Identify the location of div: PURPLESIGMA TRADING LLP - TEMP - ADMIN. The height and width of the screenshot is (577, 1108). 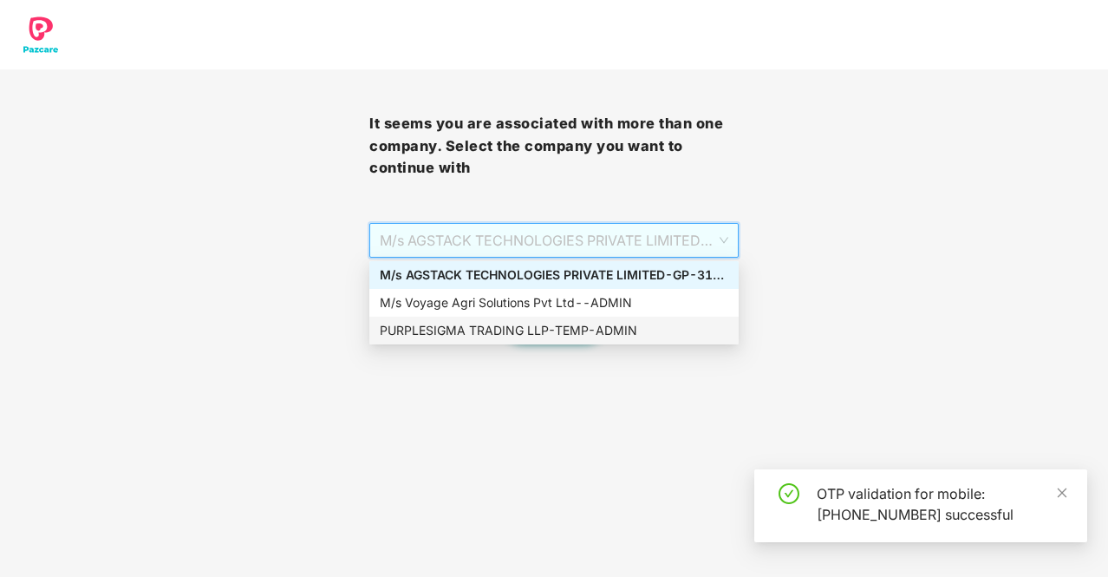
(554, 330).